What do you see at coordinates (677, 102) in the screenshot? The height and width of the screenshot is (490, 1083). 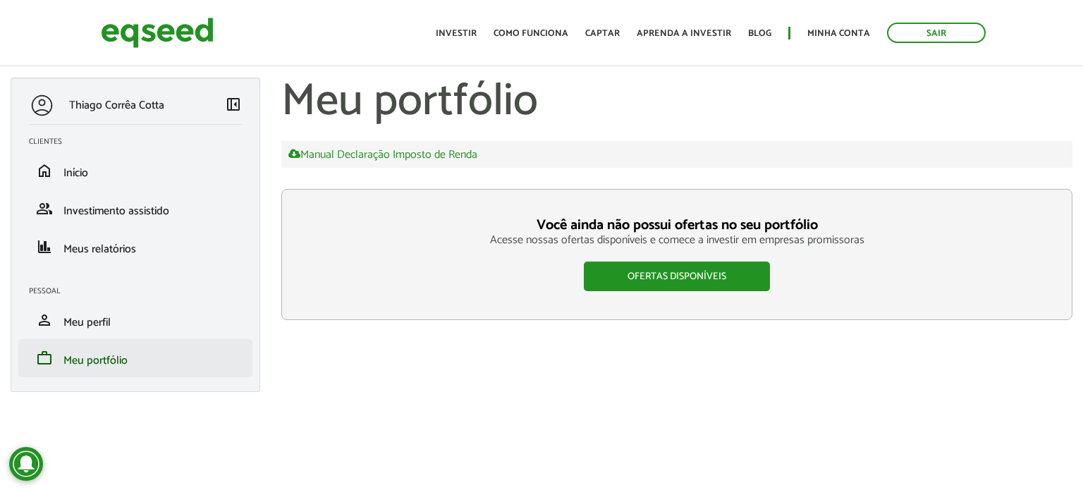 I see `h1: Meu portfólio` at bounding box center [677, 102].